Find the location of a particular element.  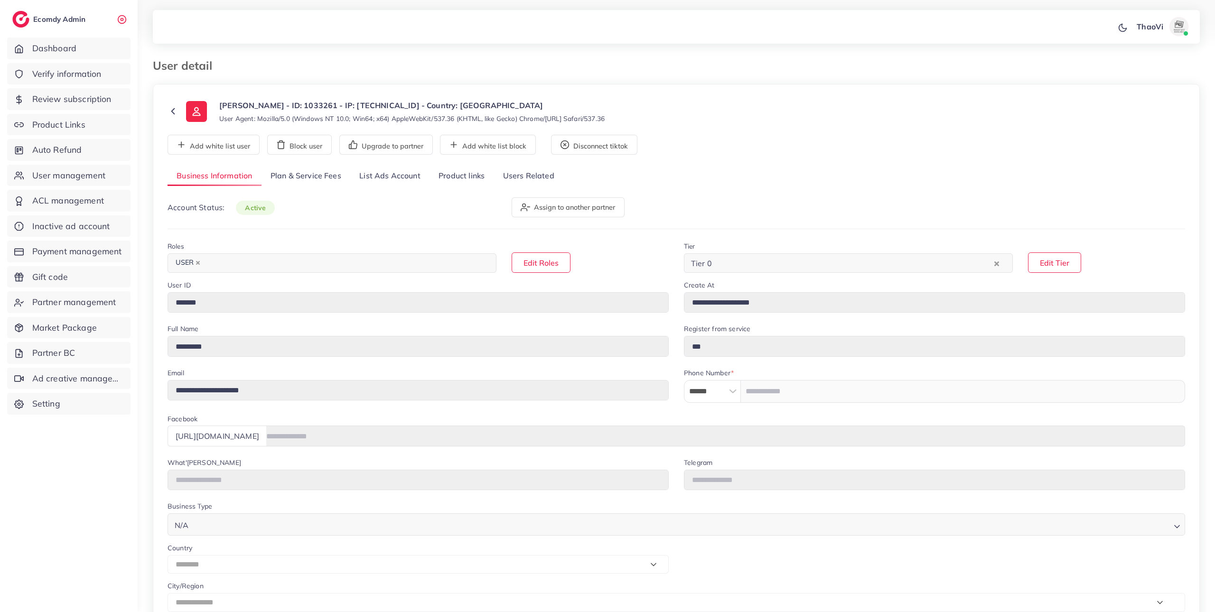

span: N/A is located at coordinates (181, 525).